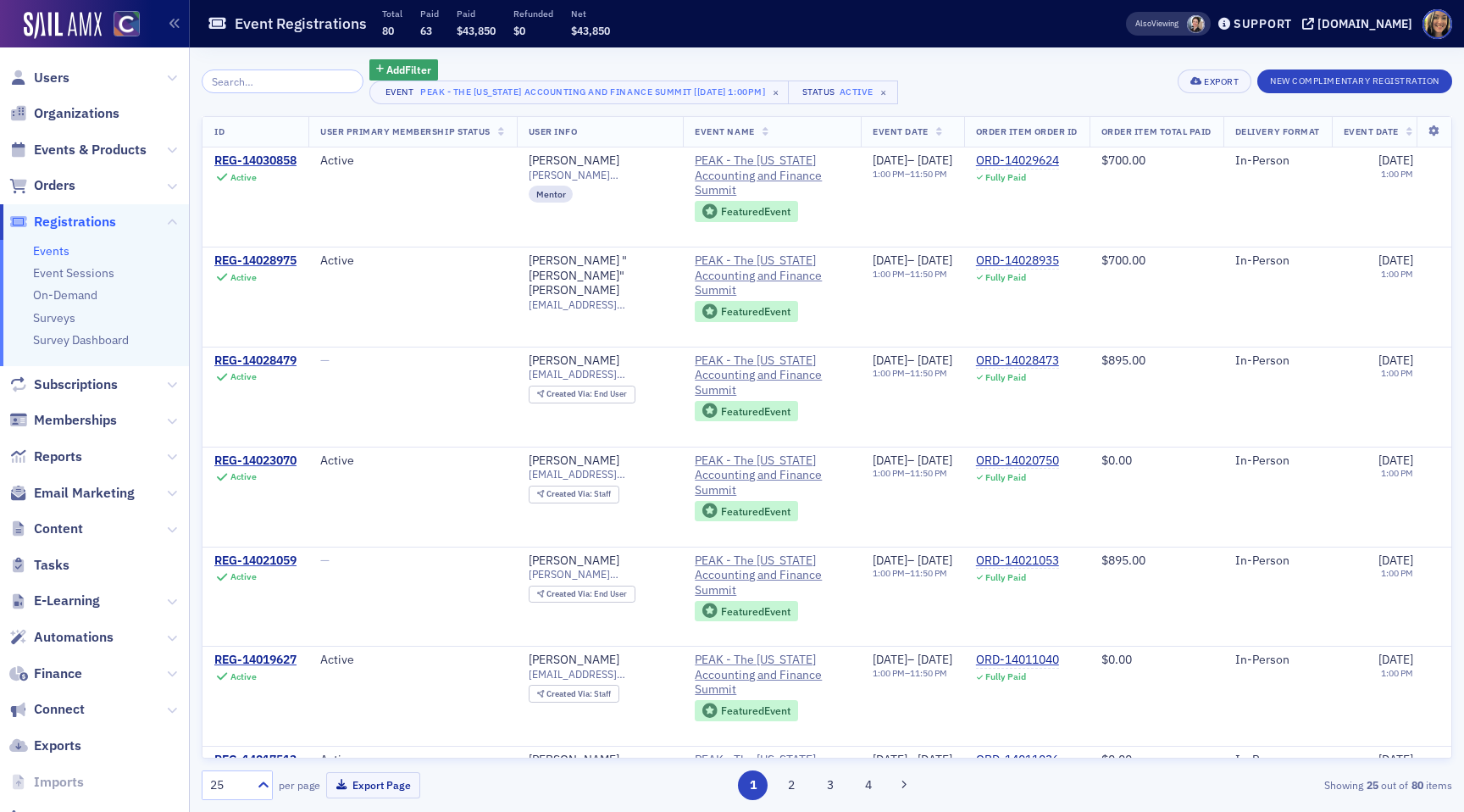  I want to click on div: Created Via: Staff, so click(573, 493).